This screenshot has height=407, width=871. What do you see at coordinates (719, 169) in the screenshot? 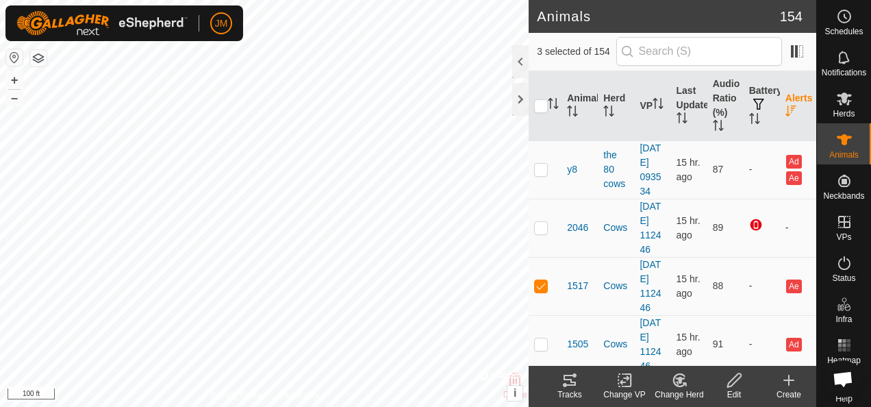
I see `span: 87` at bounding box center [719, 169].